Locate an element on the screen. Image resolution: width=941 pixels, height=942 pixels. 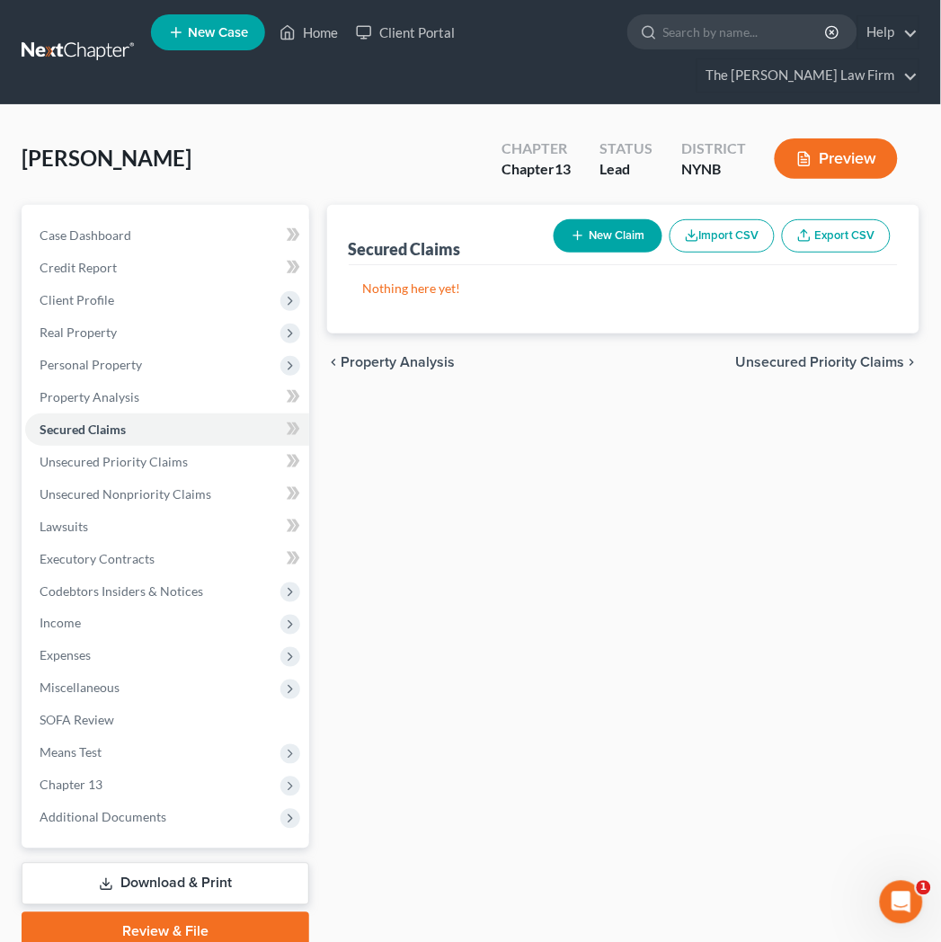
a: Secured Claims is located at coordinates (167, 430).